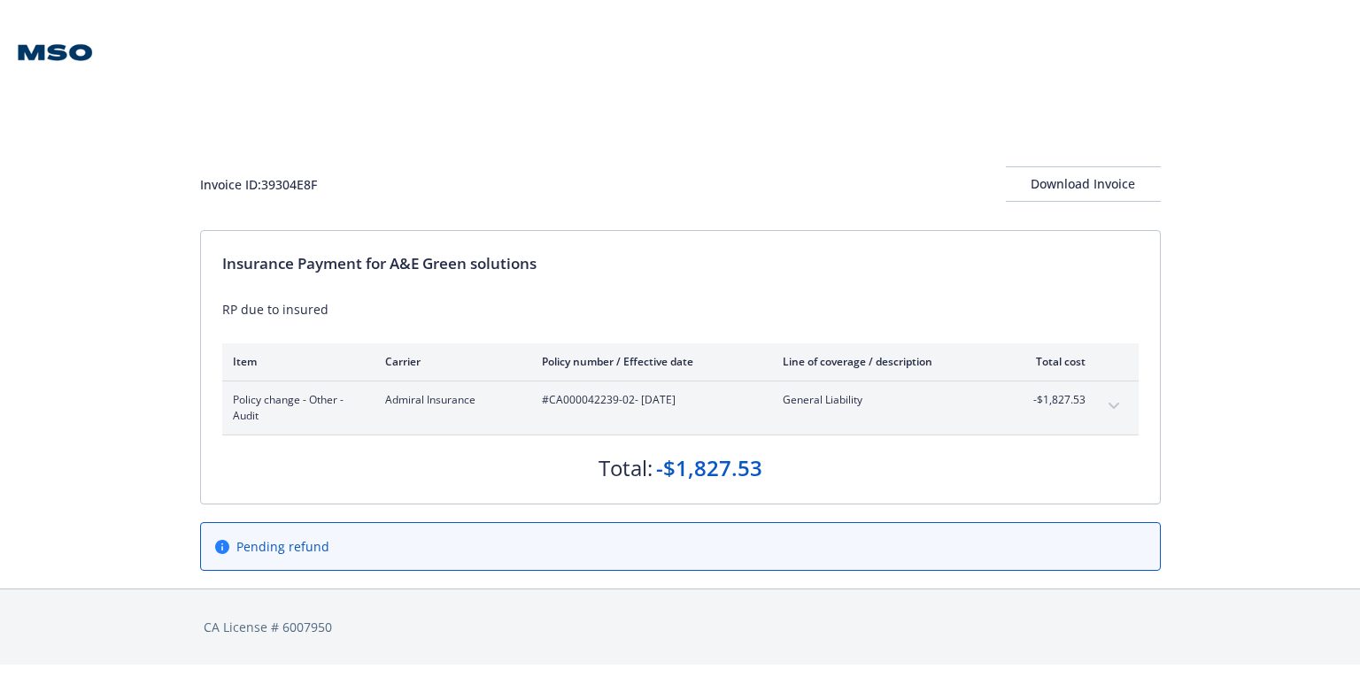  What do you see at coordinates (709, 468) in the screenshot?
I see `div: -$1,827.53` at bounding box center [709, 468].